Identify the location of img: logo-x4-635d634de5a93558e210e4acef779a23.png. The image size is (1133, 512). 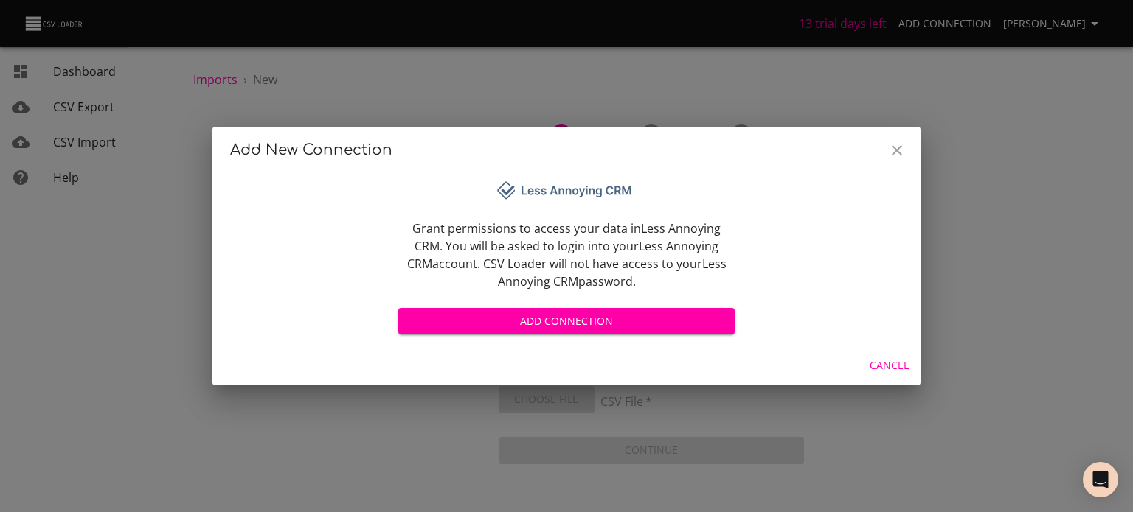
(566, 190).